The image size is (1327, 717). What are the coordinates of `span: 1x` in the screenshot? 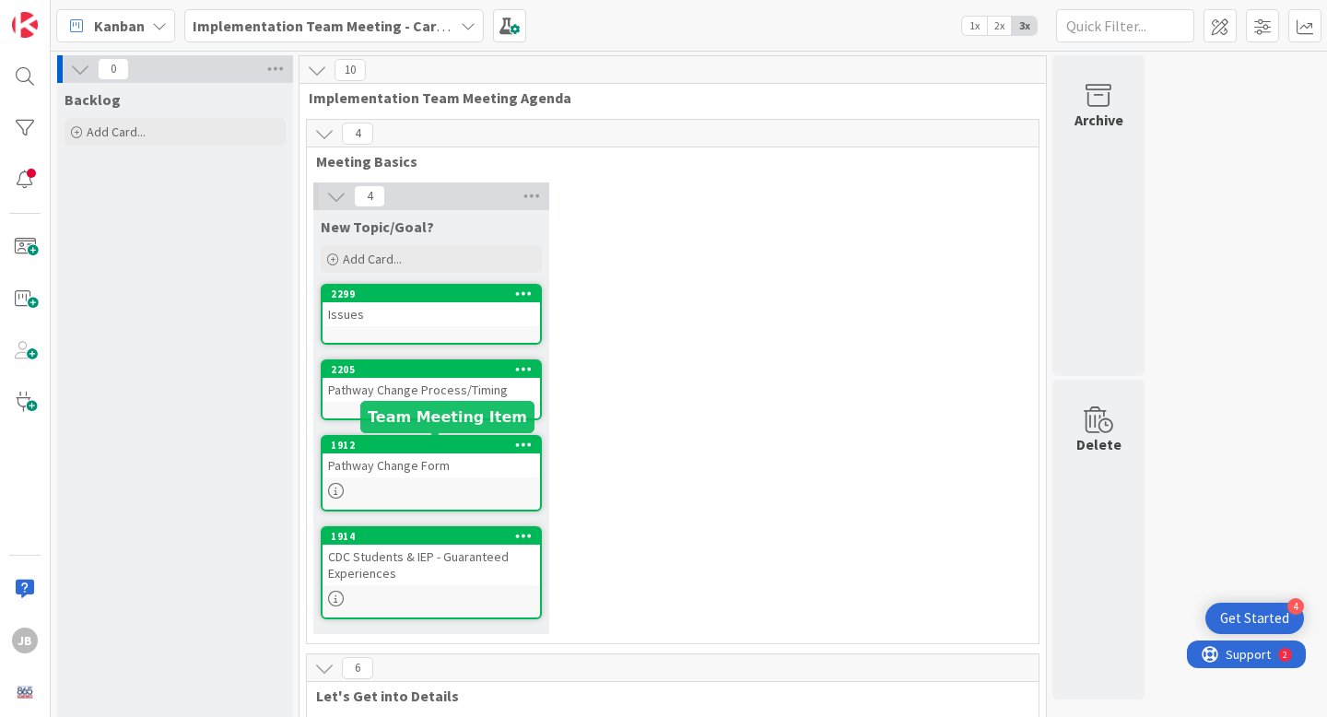 It's located at (974, 26).